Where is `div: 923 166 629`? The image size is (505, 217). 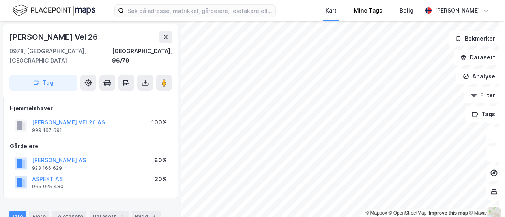
div: 923 166 629 is located at coordinates (47, 168).